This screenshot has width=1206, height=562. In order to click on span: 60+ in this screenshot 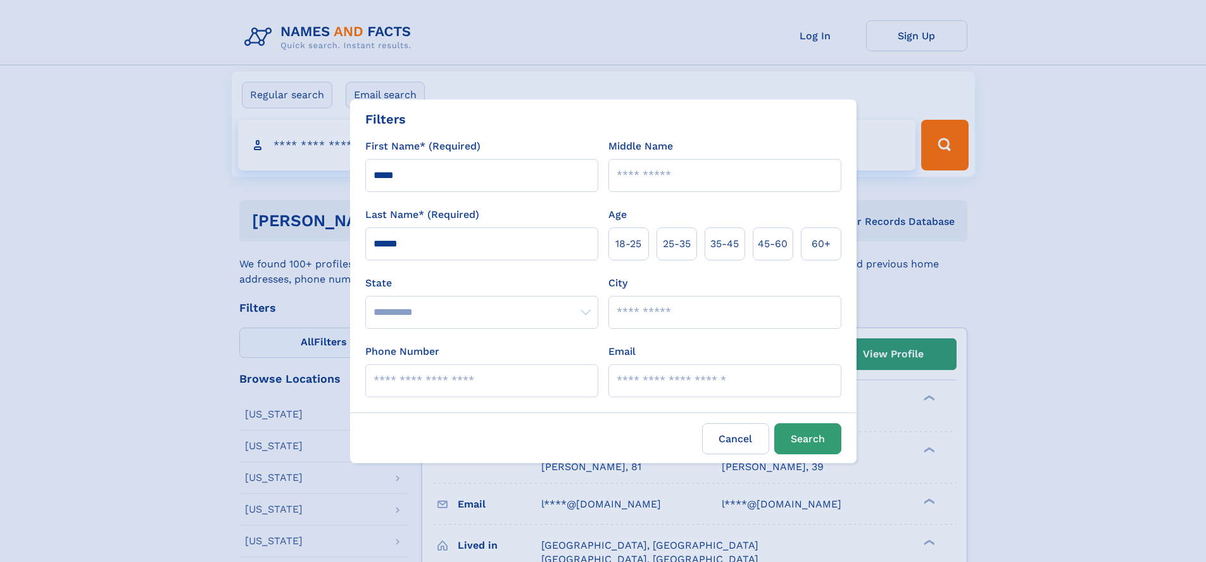, I will do `click(821, 244)`.